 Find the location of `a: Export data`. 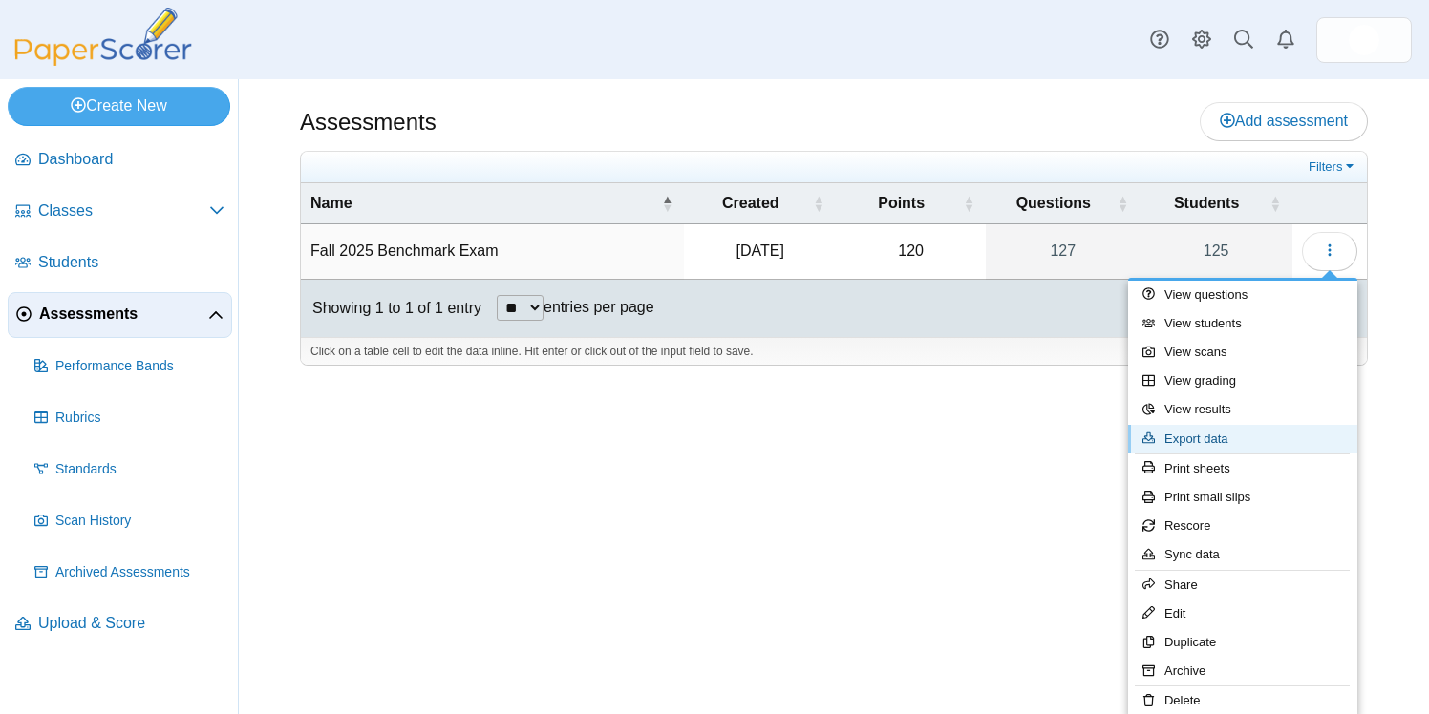

a: Export data is located at coordinates (1242, 439).